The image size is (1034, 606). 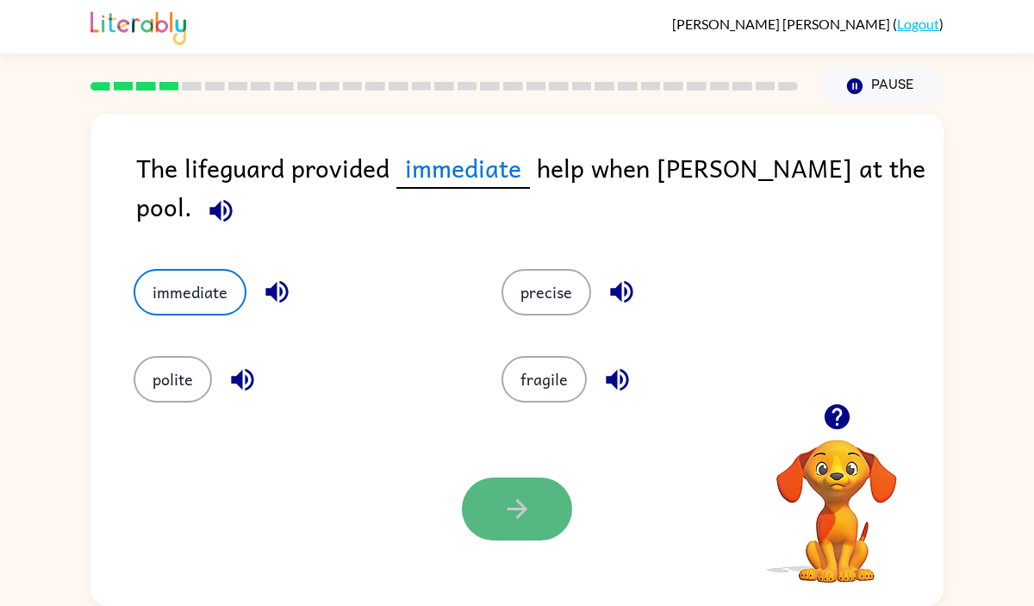 I want to click on button: immediate, so click(x=189, y=292).